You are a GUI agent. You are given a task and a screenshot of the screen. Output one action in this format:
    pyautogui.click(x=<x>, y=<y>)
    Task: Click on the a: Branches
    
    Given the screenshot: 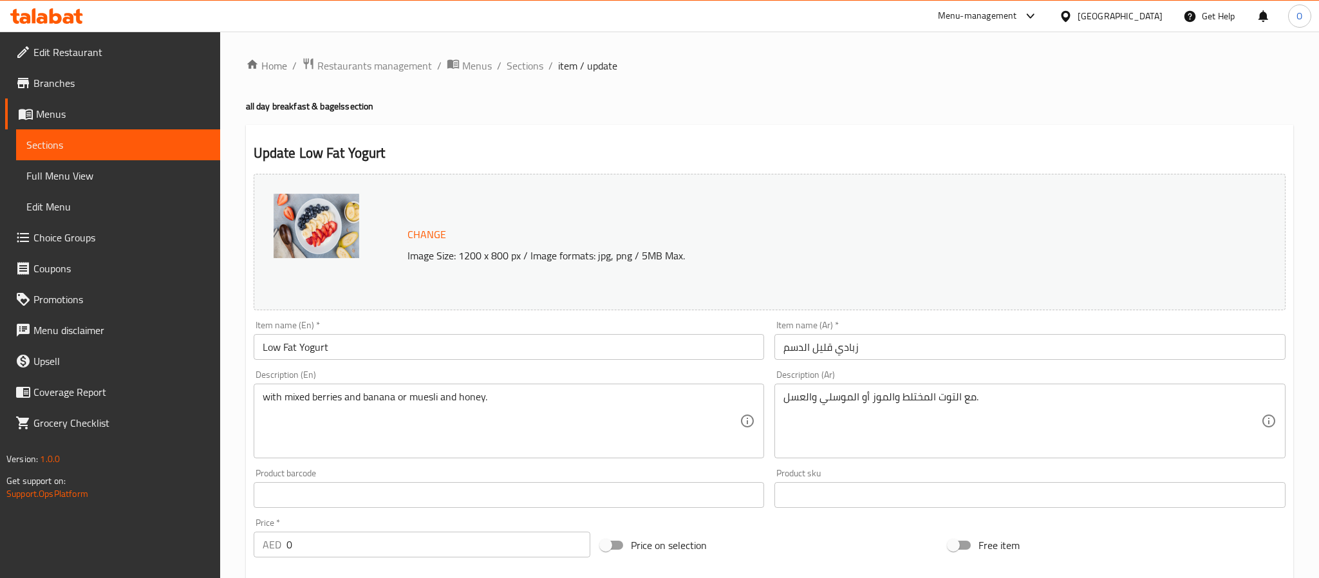 What is the action you would take?
    pyautogui.click(x=113, y=83)
    